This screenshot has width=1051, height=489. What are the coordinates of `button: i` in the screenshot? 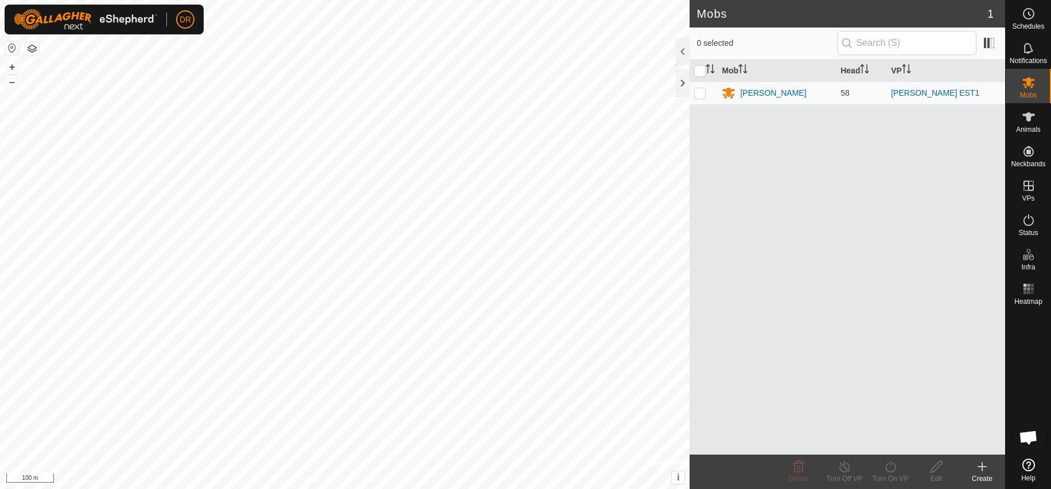 It's located at (678, 478).